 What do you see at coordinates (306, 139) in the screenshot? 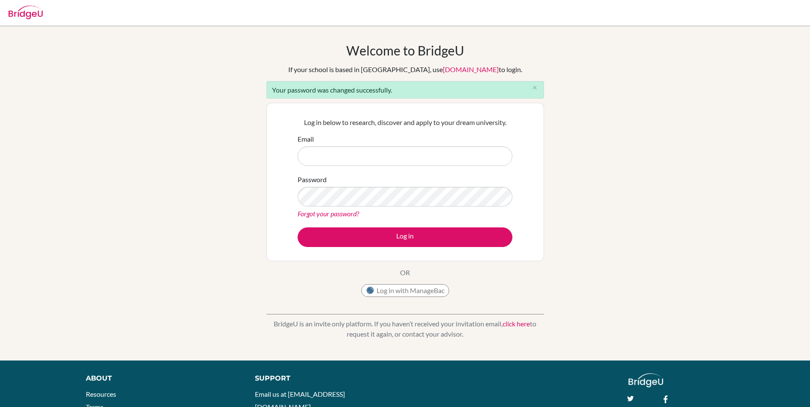
I see `label: Email` at bounding box center [306, 139].